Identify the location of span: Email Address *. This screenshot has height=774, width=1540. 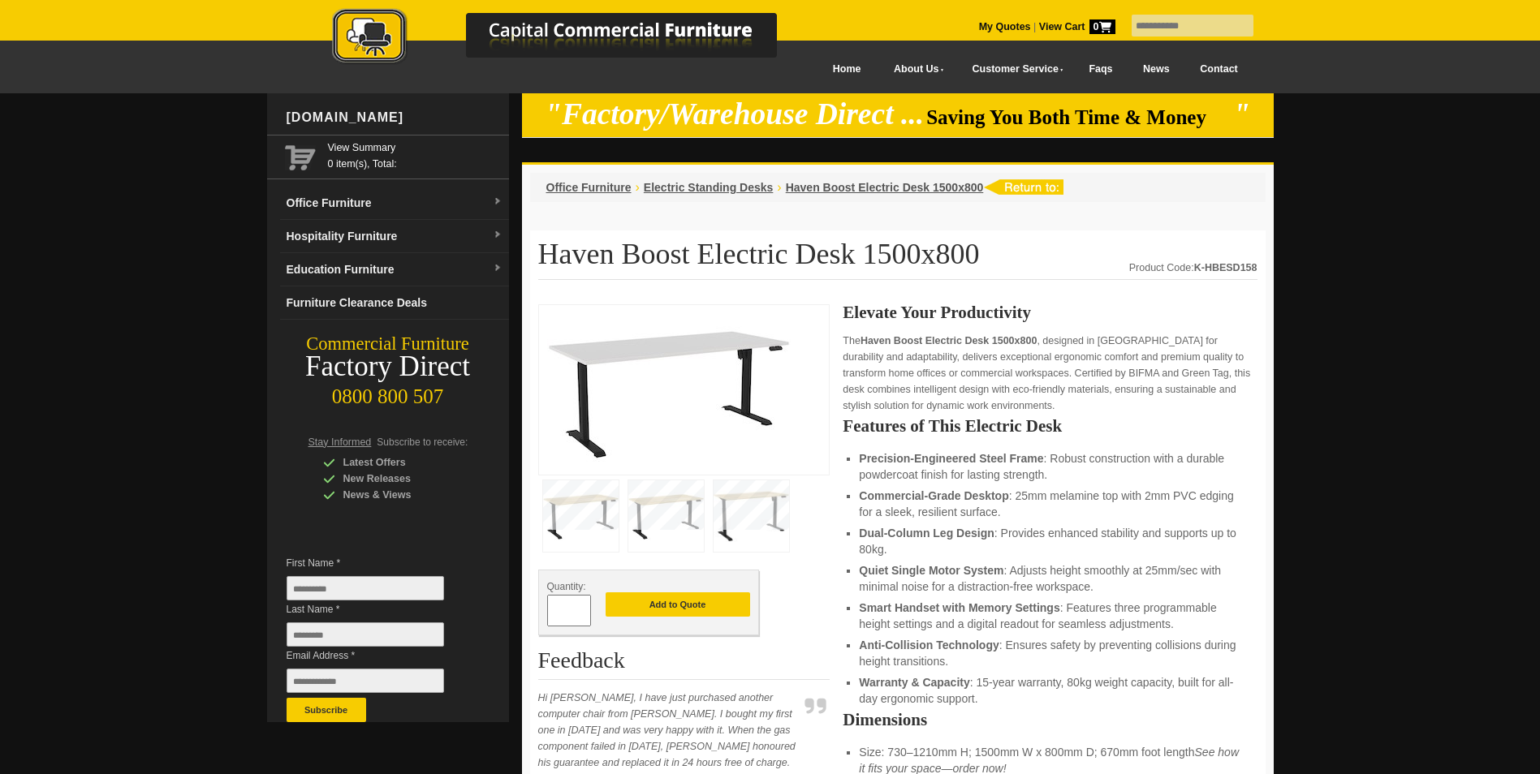
(377, 656).